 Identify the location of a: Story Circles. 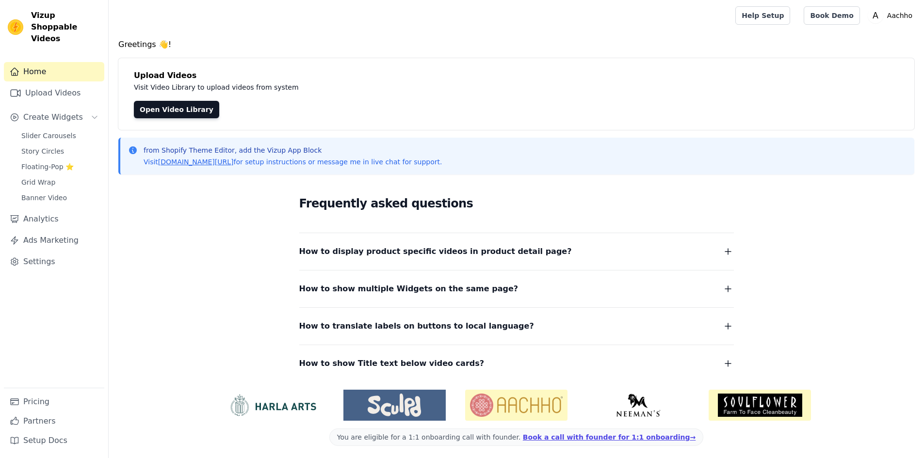
(60, 151).